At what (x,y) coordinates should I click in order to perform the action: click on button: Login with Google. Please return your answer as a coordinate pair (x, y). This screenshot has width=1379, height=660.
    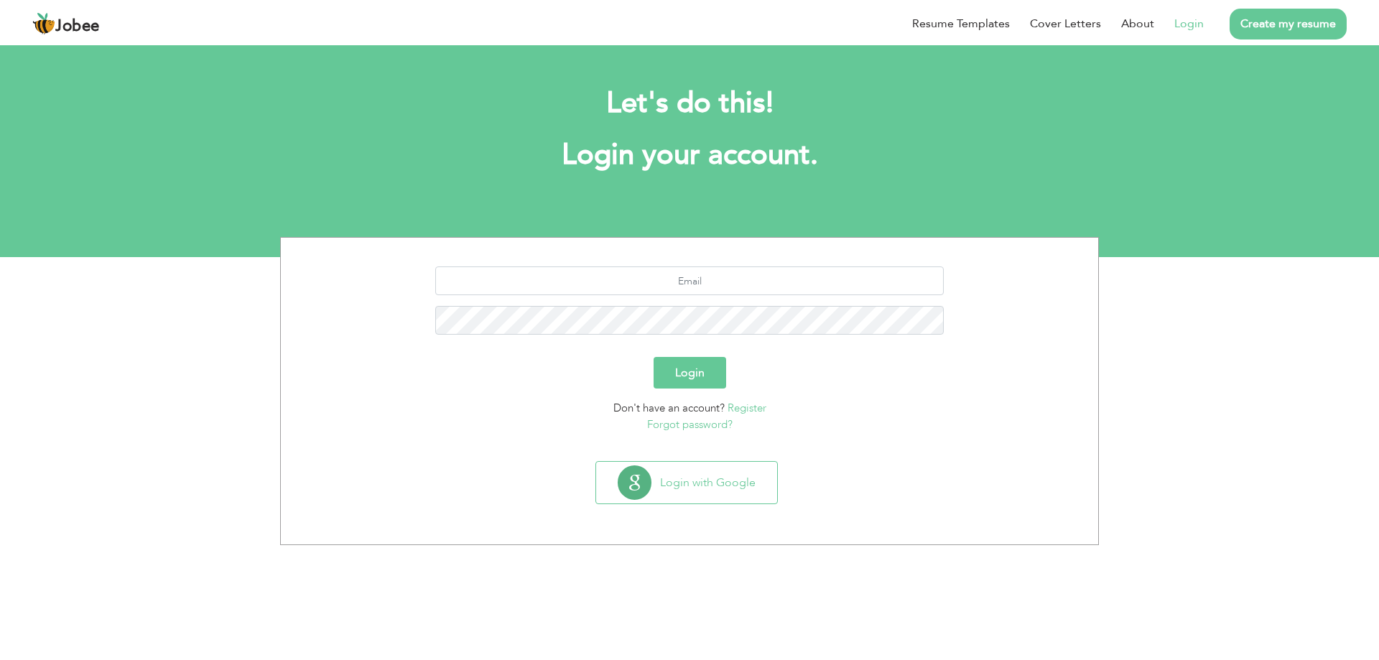
    Looking at the image, I should click on (686, 482).